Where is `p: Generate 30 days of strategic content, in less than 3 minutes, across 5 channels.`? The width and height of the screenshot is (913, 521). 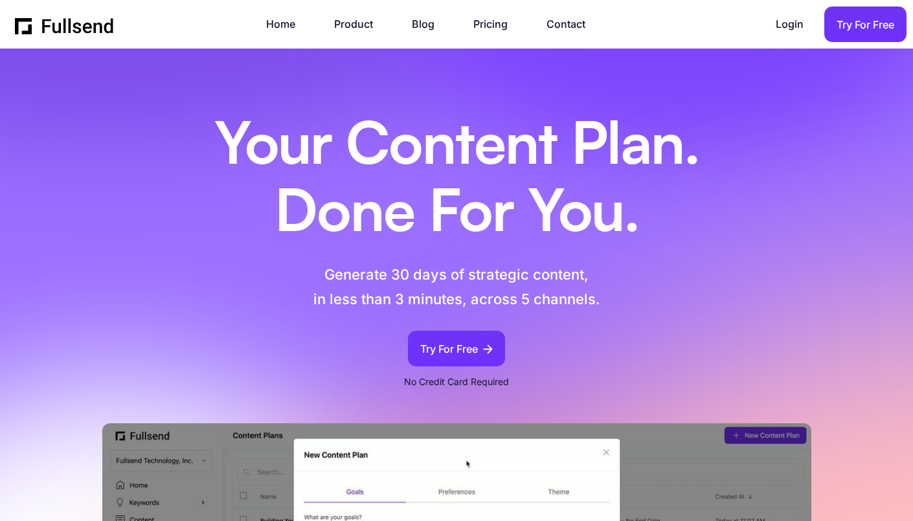
p: Generate 30 days of strategic content, in less than 3 minutes, across 5 channels. is located at coordinates (457, 287).